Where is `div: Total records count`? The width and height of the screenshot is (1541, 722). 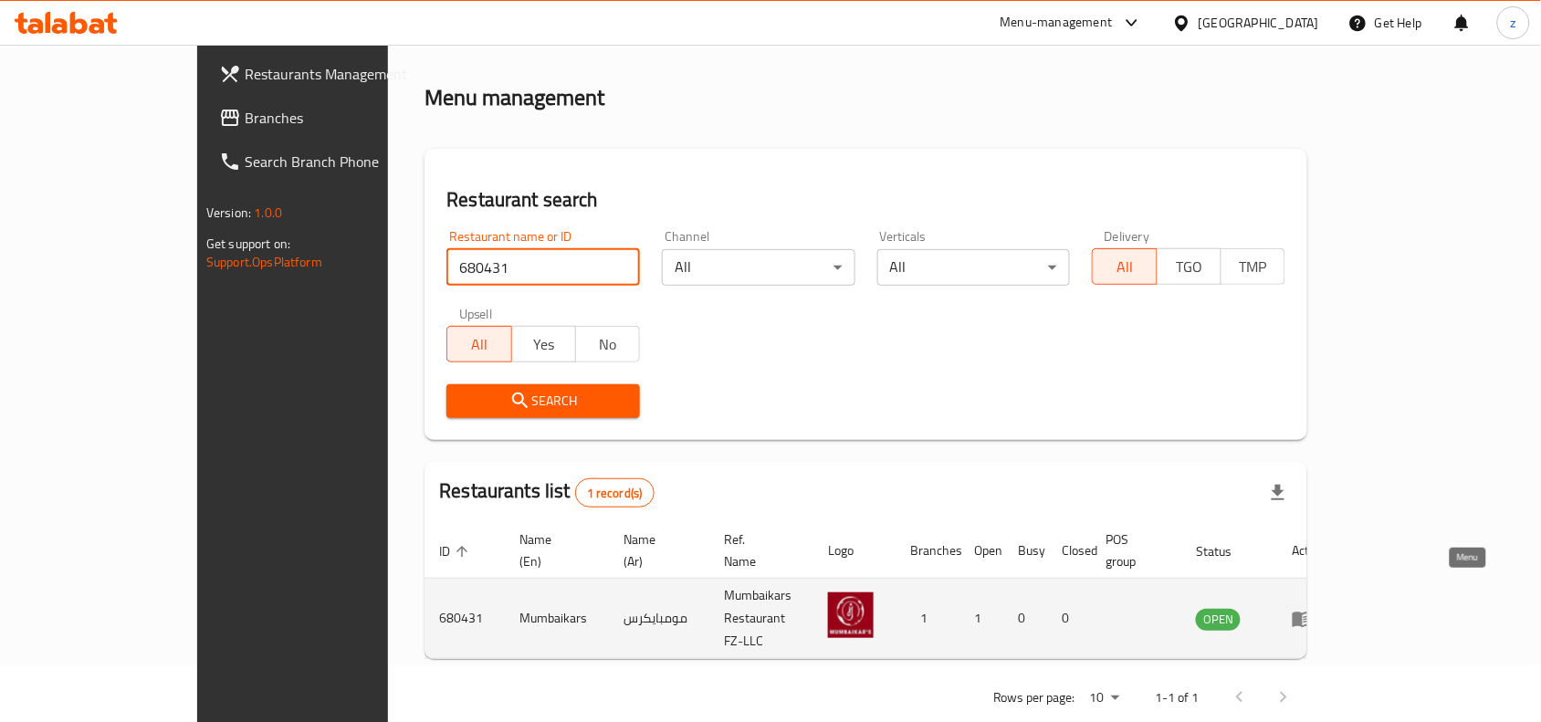
div: Total records count is located at coordinates (615, 493).